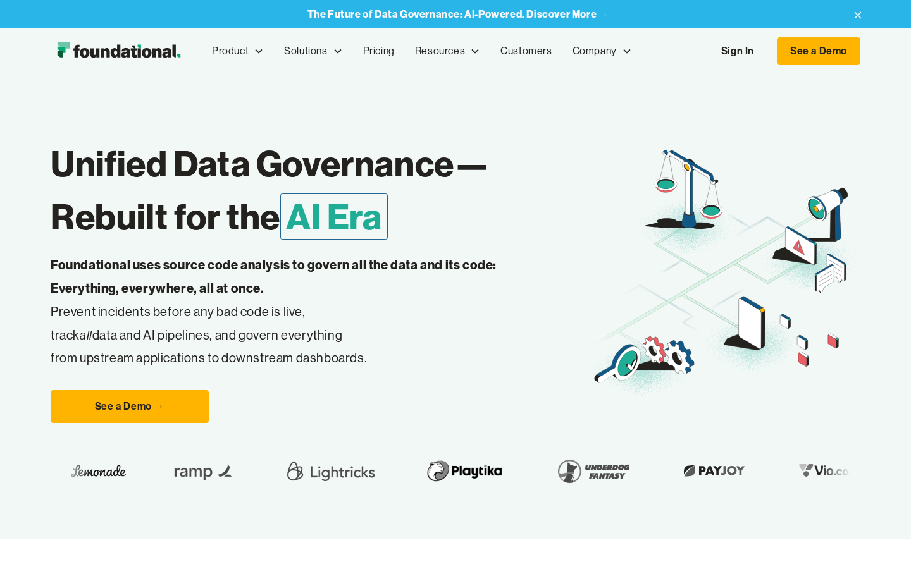  What do you see at coordinates (464, 471) in the screenshot?
I see `img: Playtika` at bounding box center [464, 471].